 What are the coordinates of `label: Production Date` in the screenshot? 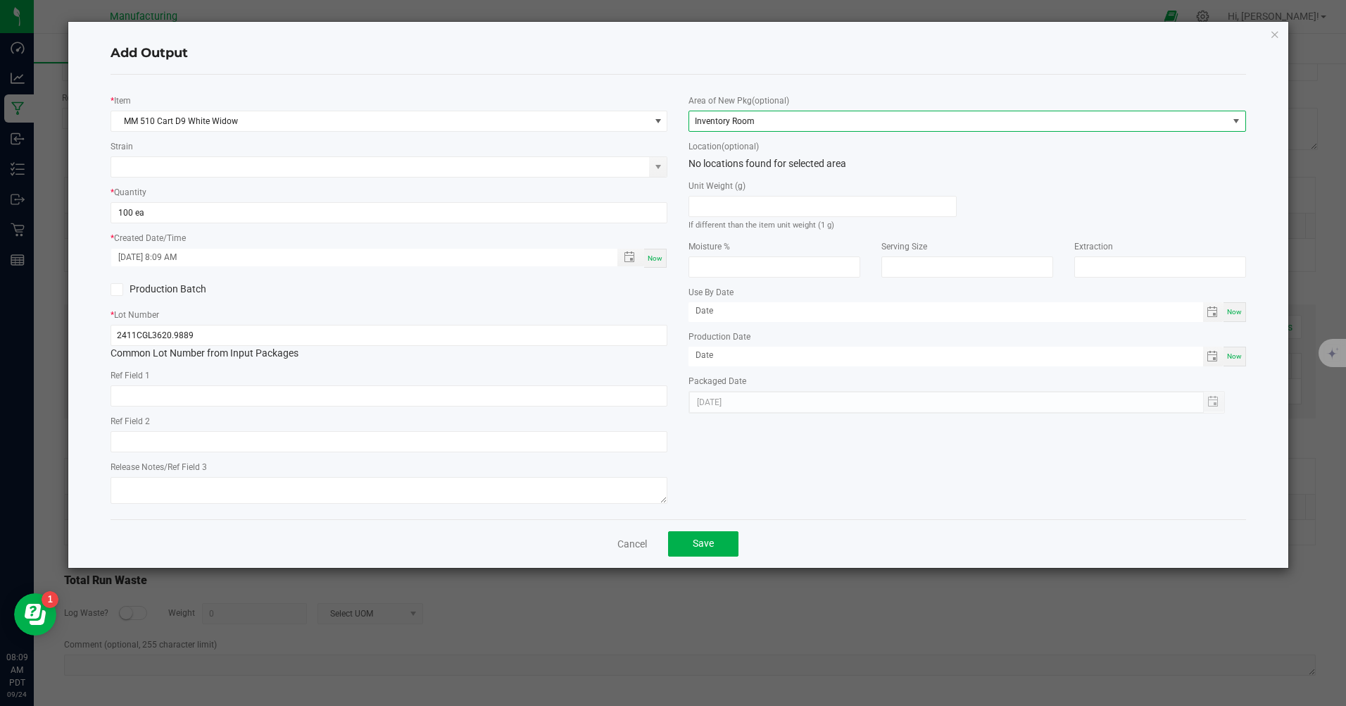 It's located at (720, 337).